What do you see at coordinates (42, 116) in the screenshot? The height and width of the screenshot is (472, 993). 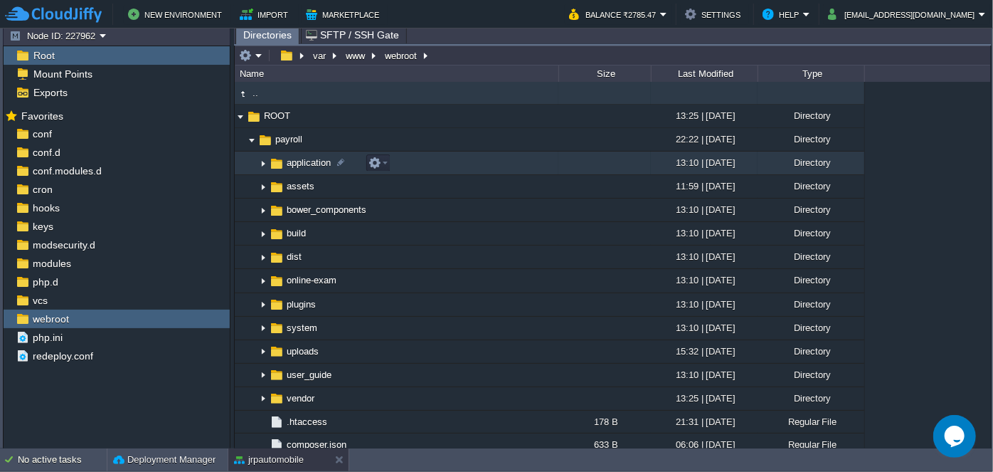 I see `a: Favorites` at bounding box center [42, 116].